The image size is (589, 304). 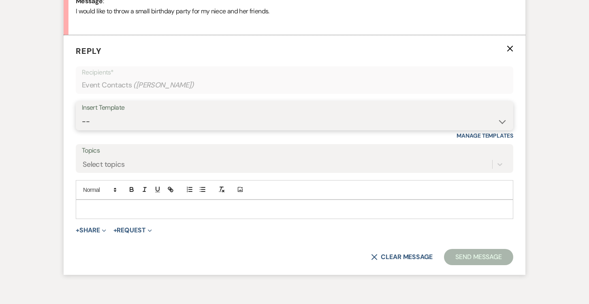 What do you see at coordinates (402, 257) in the screenshot?
I see `button: Clear message` at bounding box center [402, 257].